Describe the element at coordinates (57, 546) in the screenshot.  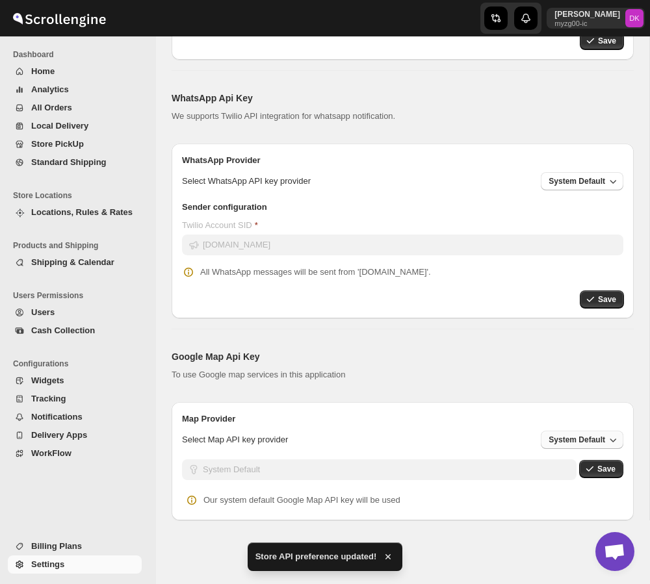
I see `span: Billing Plans` at that location.